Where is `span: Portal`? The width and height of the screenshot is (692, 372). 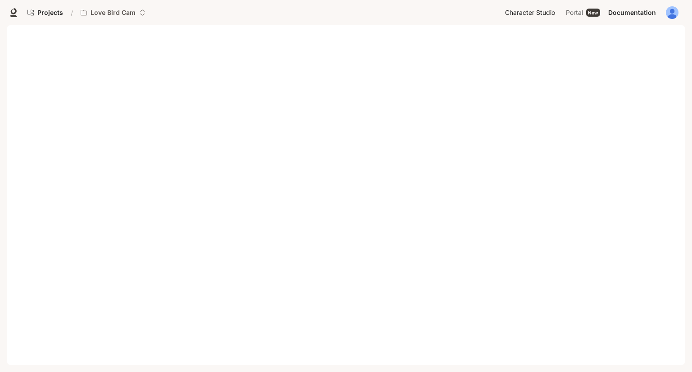 span: Portal is located at coordinates (574, 13).